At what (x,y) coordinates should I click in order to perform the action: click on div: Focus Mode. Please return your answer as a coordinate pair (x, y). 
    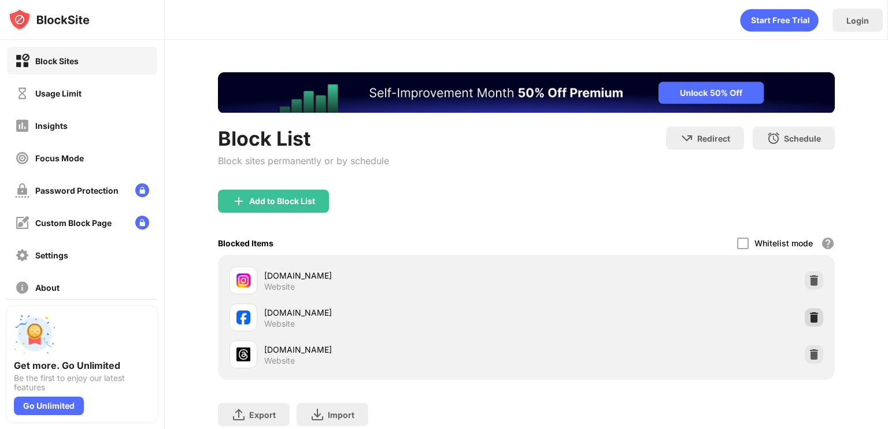
    Looking at the image, I should click on (60, 158).